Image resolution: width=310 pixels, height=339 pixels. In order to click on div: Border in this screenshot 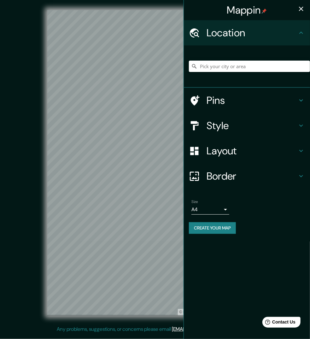, I will do `click(247, 176)`.